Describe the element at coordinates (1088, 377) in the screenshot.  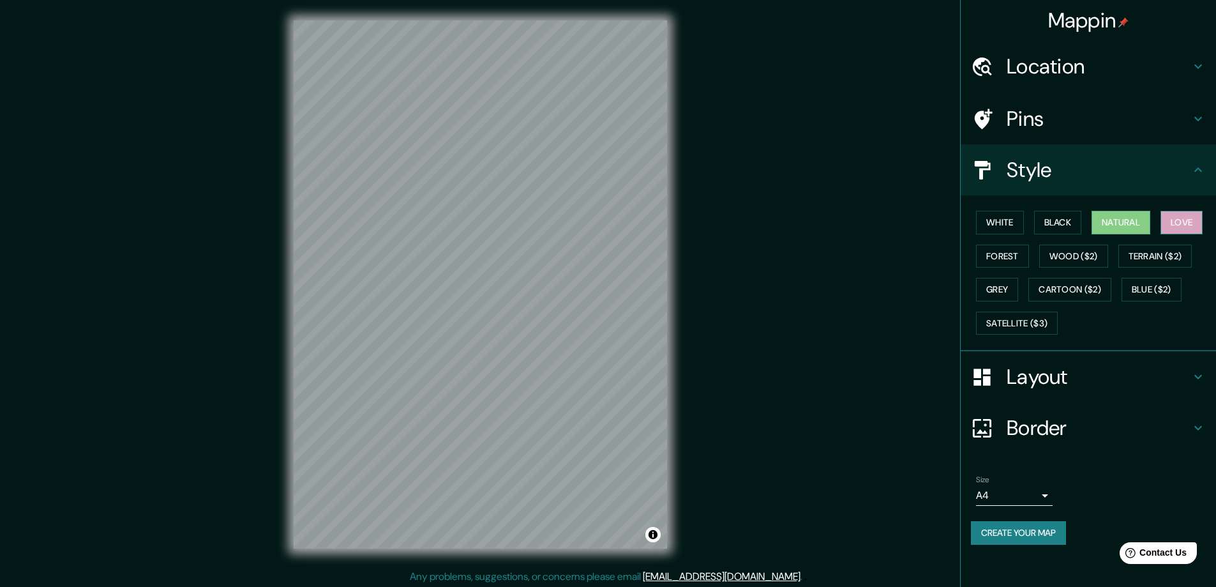
I see `div: Layout` at that location.